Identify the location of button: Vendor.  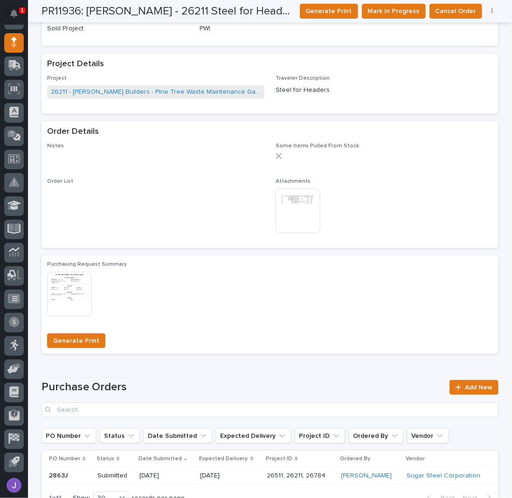
(427, 436).